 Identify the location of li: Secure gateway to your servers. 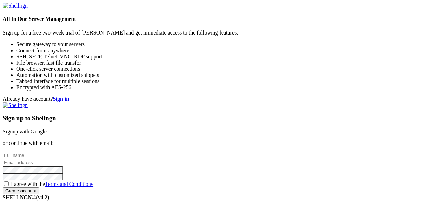
(226, 44).